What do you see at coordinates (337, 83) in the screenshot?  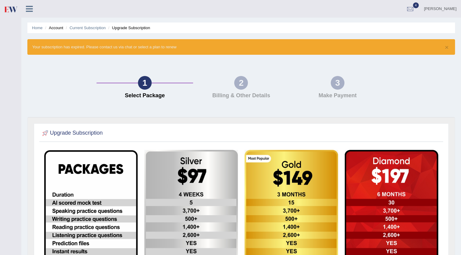 I see `div: 3` at bounding box center [337, 83].